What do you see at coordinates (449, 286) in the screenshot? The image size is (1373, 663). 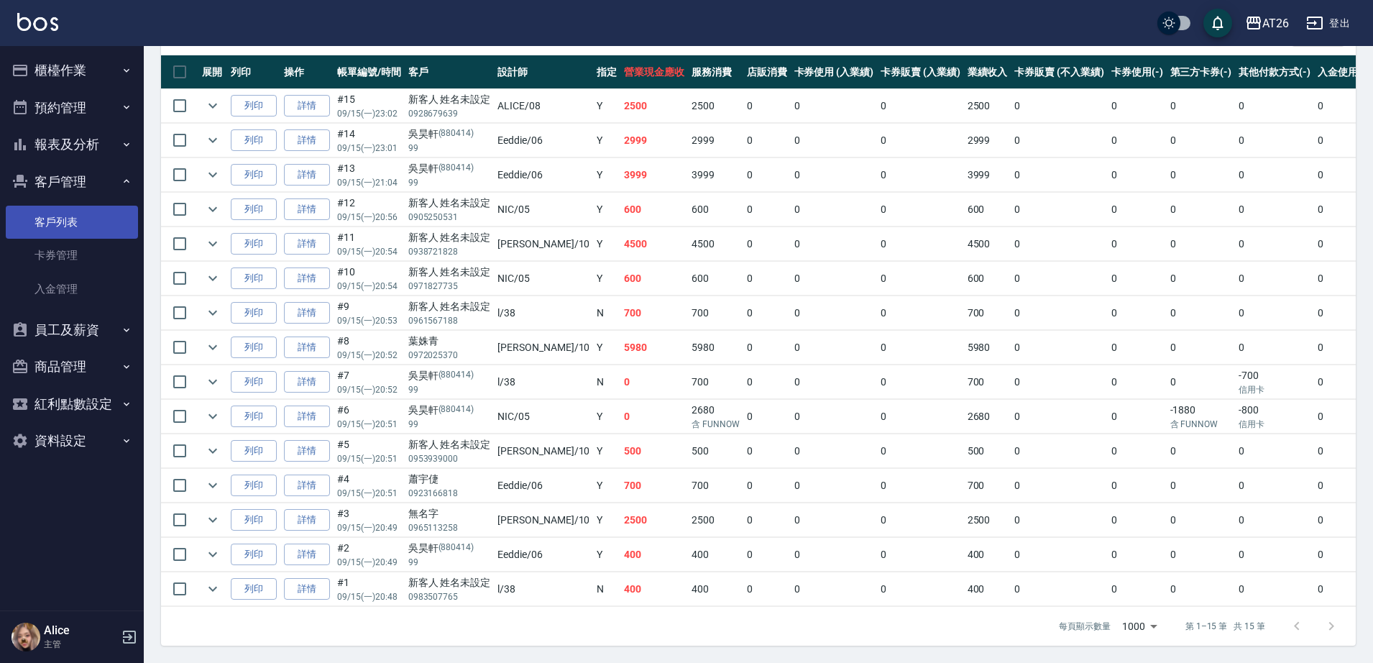 I see `p: 0971827735` at bounding box center [449, 286].